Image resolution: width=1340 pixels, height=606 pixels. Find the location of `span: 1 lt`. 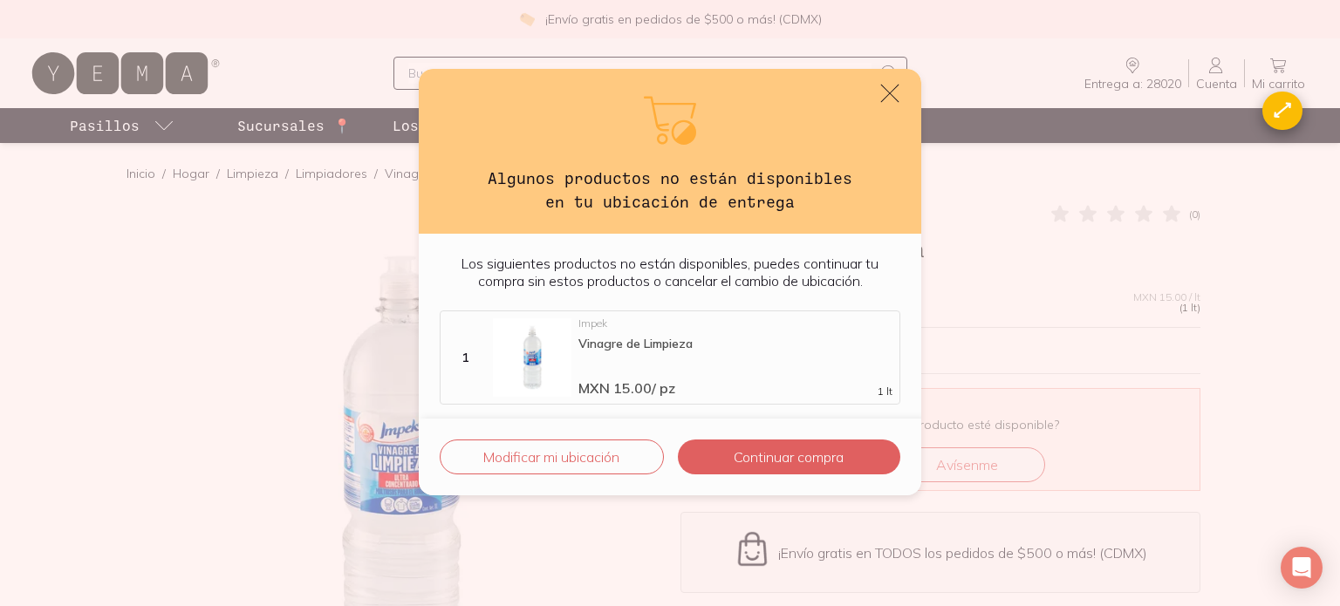

span: 1 lt is located at coordinates (885, 392).